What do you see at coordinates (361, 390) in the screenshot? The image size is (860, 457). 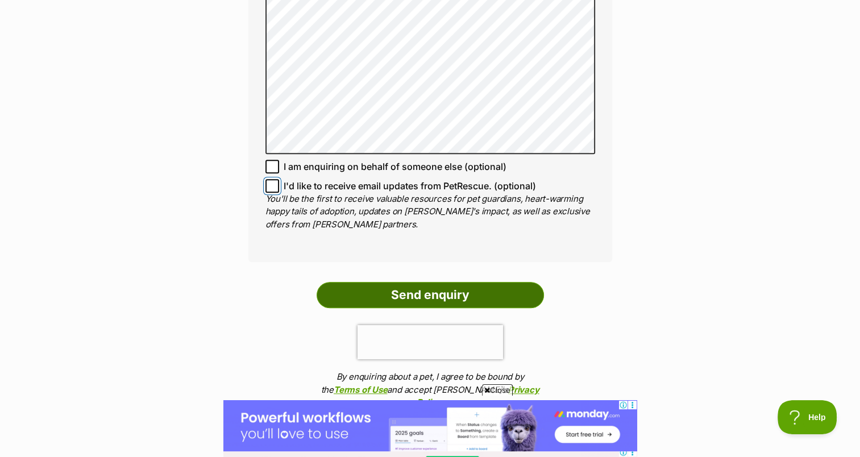 I see `a: Terms of Use` at bounding box center [361, 390].